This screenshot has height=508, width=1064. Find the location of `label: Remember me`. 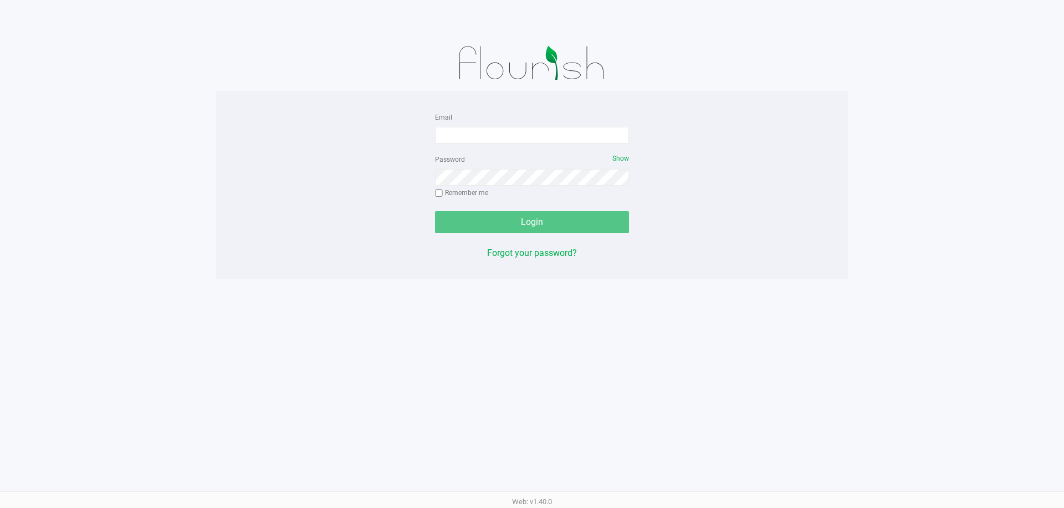

label: Remember me is located at coordinates (462, 193).